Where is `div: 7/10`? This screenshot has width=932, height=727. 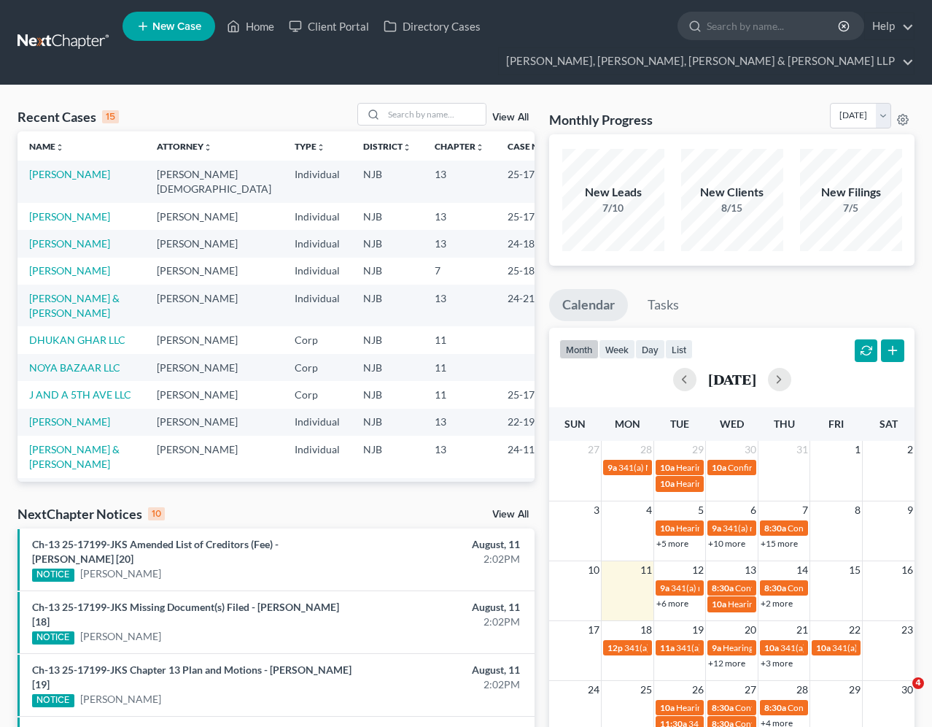
div: 7/10 is located at coordinates (613, 208).